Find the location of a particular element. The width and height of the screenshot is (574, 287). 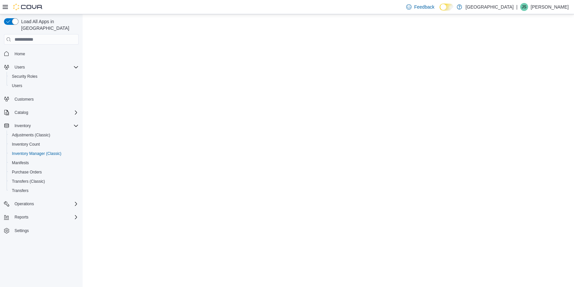

button: Inventory Manager (Classic) is located at coordinates (44, 153).